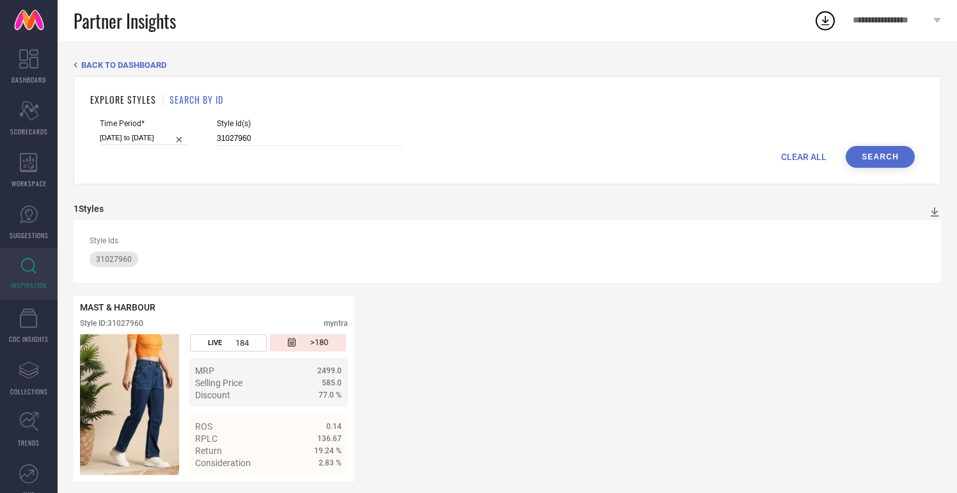 This screenshot has width=957, height=493. What do you see at coordinates (111, 323) in the screenshot?
I see `div: Style ID: 31027960` at bounding box center [111, 323].